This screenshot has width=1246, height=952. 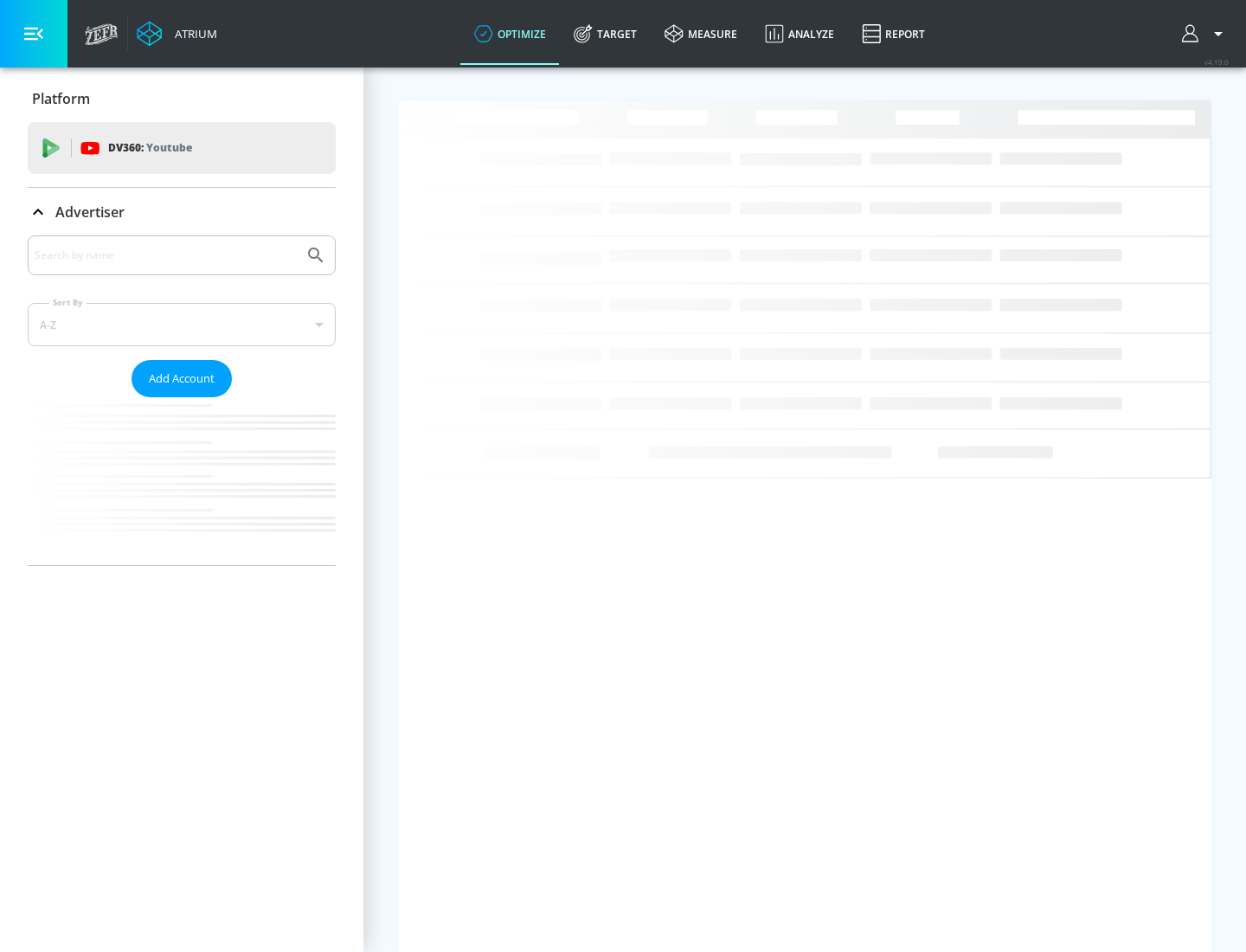 What do you see at coordinates (605, 34) in the screenshot?
I see `a: Target` at bounding box center [605, 34].